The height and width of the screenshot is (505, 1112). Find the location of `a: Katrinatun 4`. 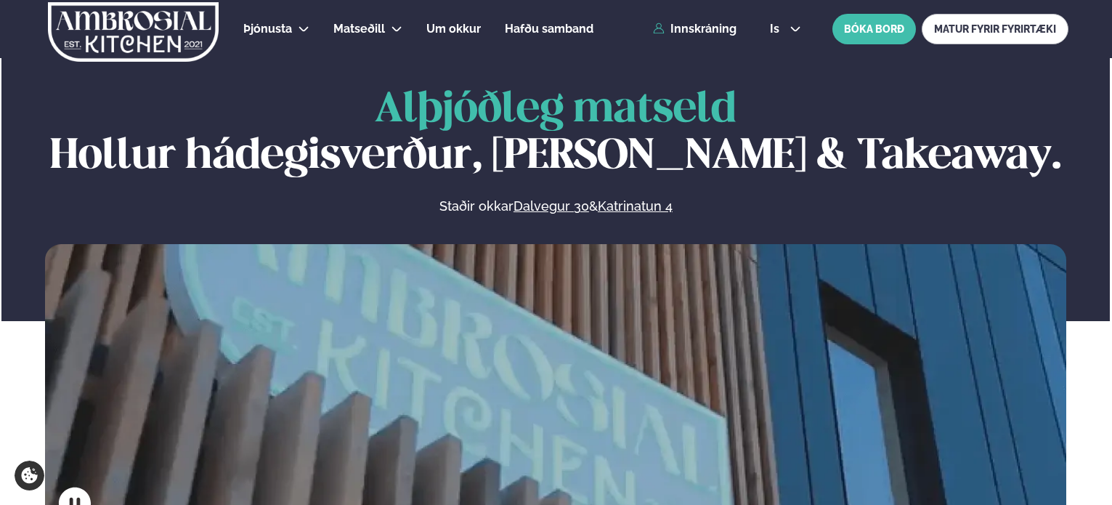

a: Katrinatun 4 is located at coordinates (635, 206).